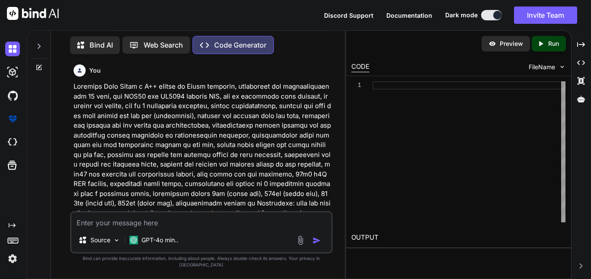  What do you see at coordinates (492, 44) in the screenshot?
I see `img: preview` at bounding box center [492, 44].